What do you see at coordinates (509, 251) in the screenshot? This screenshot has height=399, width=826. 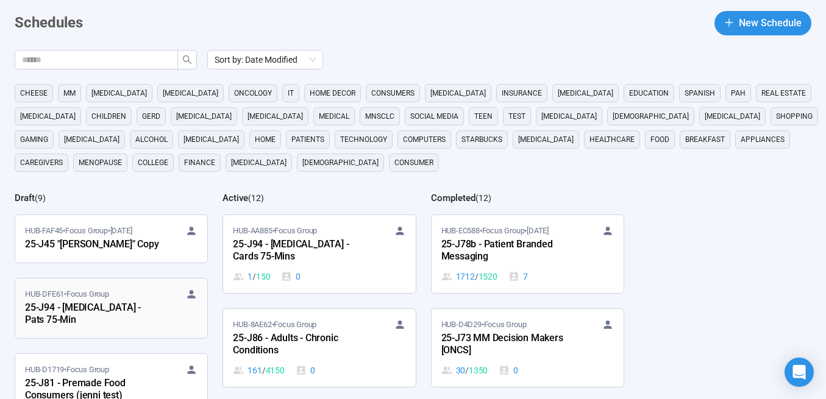 I see `div: 25-J78b - Patient Branded Messaging` at bounding box center [509, 251].